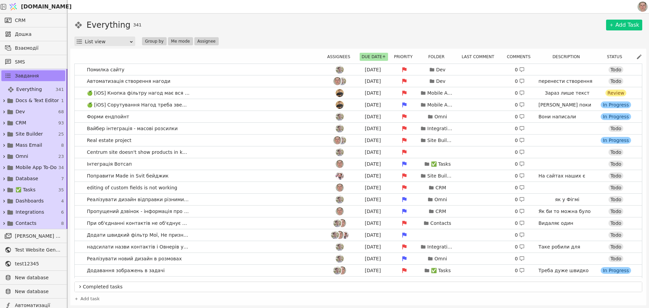 The height and width of the screenshot is (308, 649). What do you see at coordinates (61, 123) in the screenshot?
I see `span: 93` at bounding box center [61, 123].